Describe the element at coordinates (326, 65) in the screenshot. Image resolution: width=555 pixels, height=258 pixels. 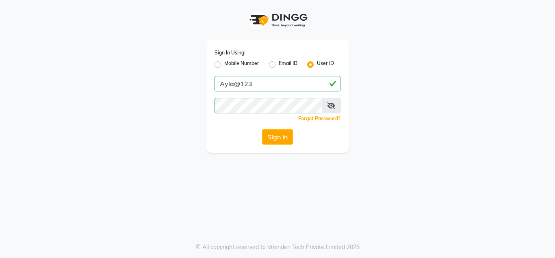
I see `label: User ID` at that location.